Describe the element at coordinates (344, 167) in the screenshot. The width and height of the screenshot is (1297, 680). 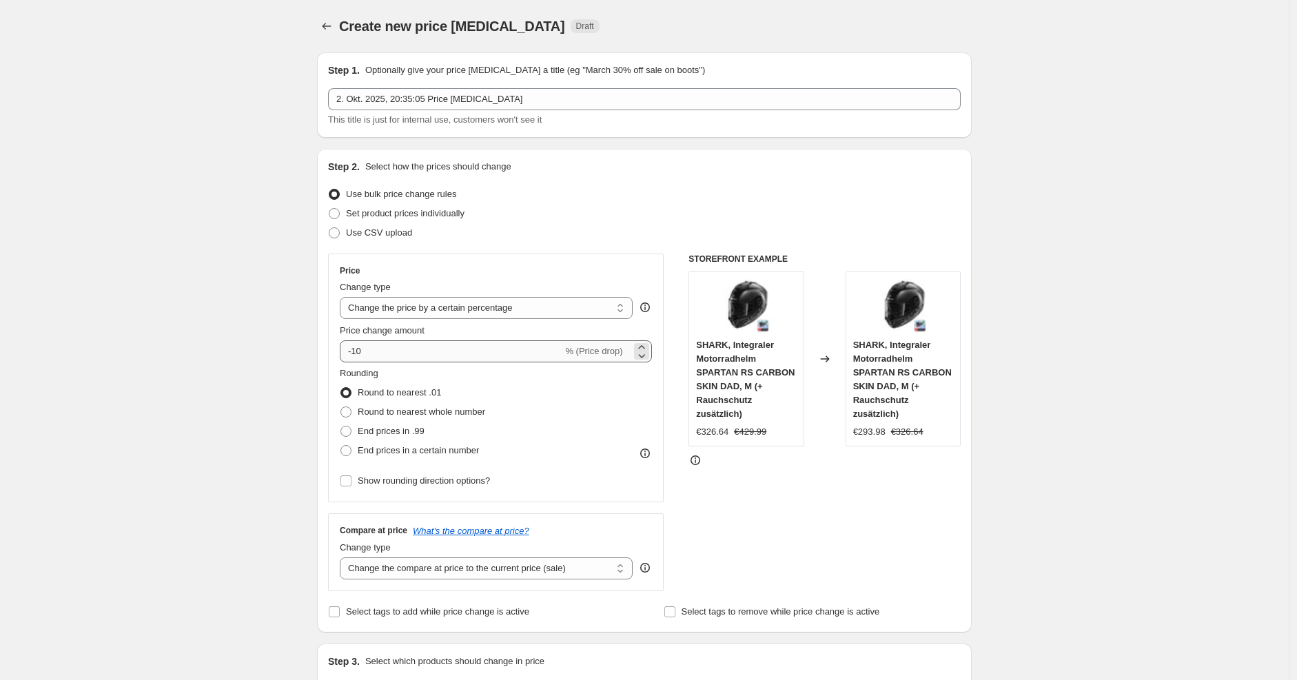
I see `h2: Step 2.` at that location.